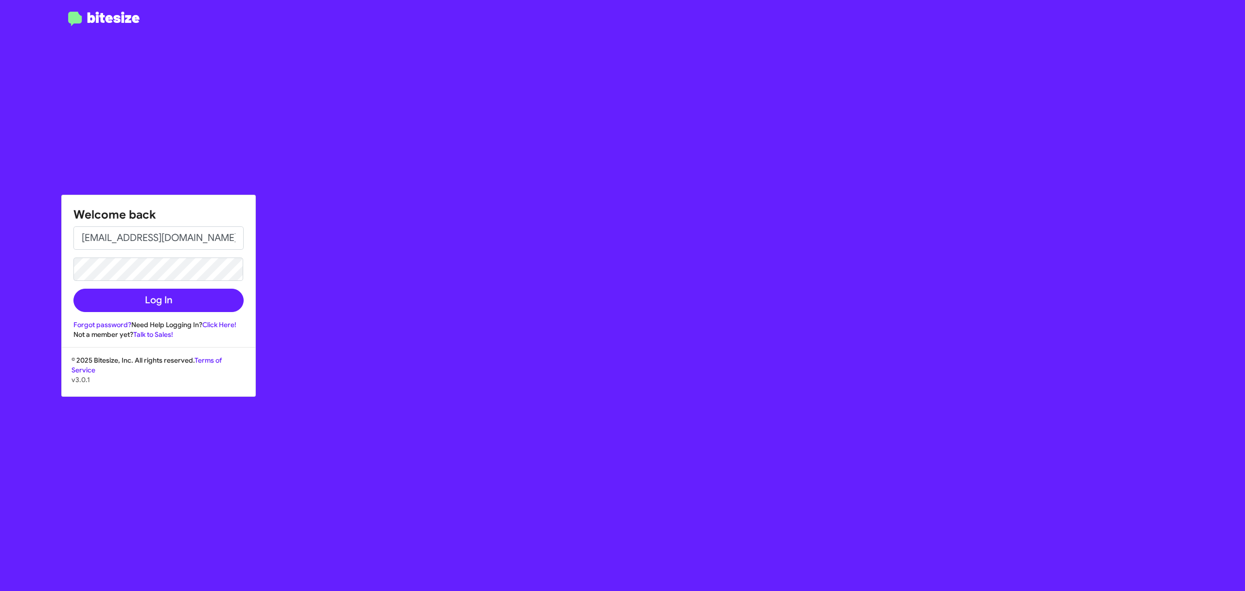  What do you see at coordinates (159, 376) in the screenshot?
I see `div: © 2025 Bitesize, Inc. All rights reserved.` at bounding box center [159, 376].